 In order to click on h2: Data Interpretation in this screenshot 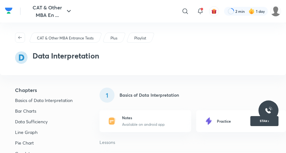, I will do `click(66, 57)`.